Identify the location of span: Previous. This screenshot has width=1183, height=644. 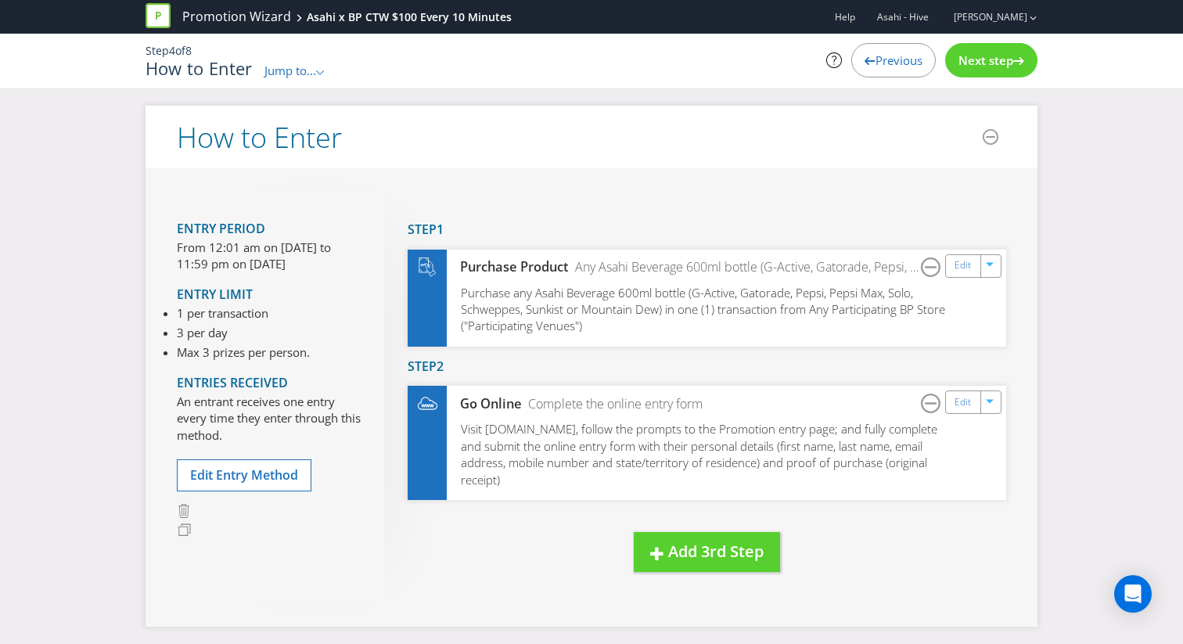
(899, 60).